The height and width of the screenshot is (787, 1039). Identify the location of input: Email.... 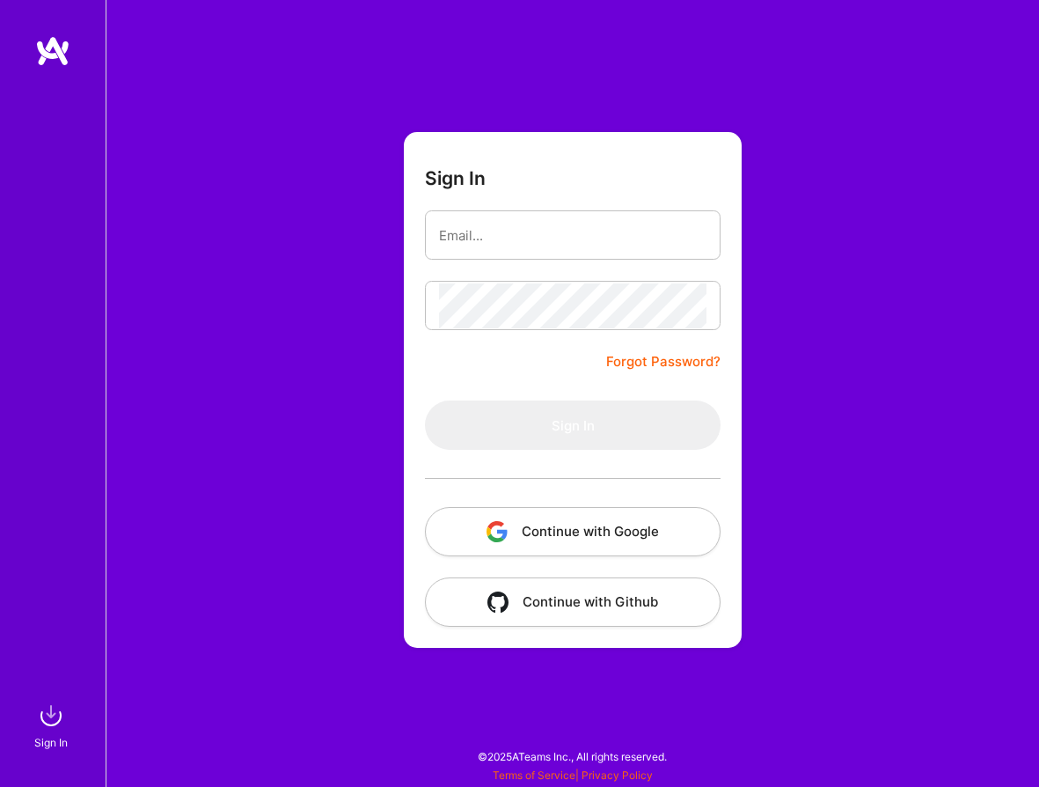
(573, 235).